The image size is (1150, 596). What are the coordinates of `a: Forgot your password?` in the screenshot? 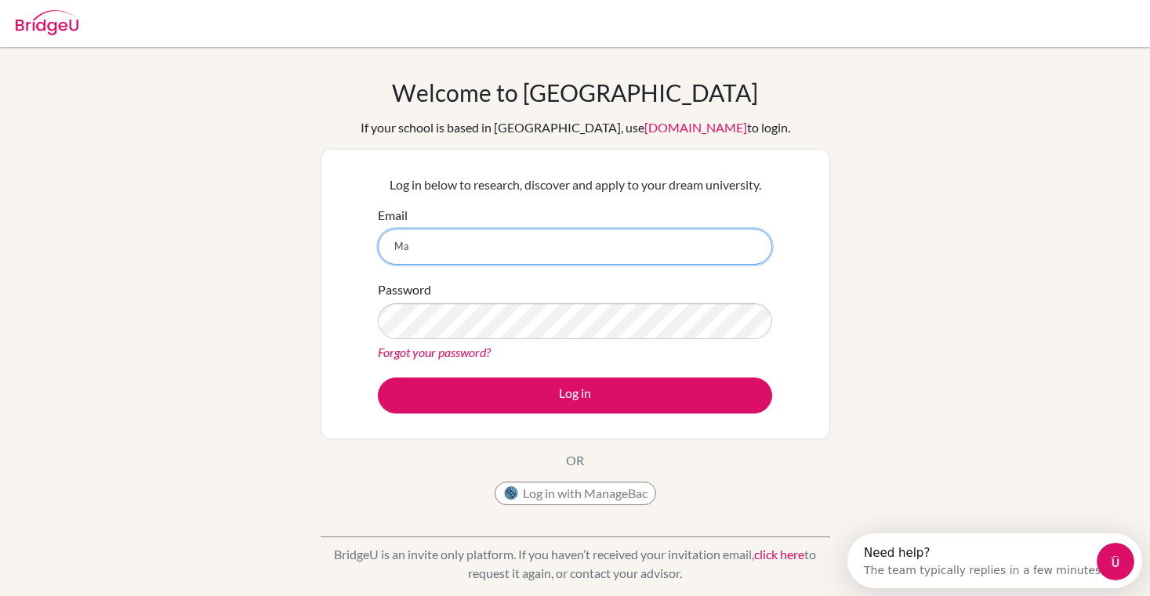 It's located at (434, 352).